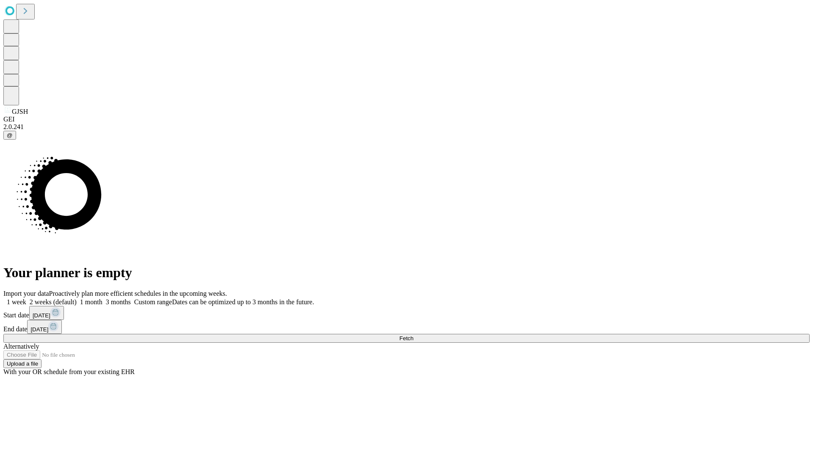 This screenshot has width=813, height=457. I want to click on span: With your OR schedule from your existing EHR, so click(69, 372).